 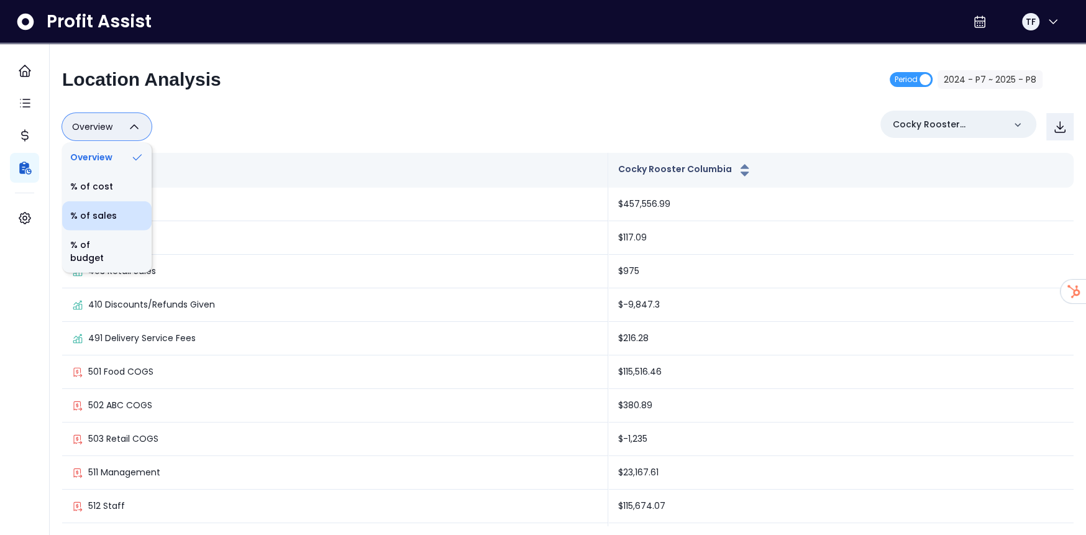 What do you see at coordinates (107, 216) in the screenshot?
I see `li: % of sales` at bounding box center [107, 216].